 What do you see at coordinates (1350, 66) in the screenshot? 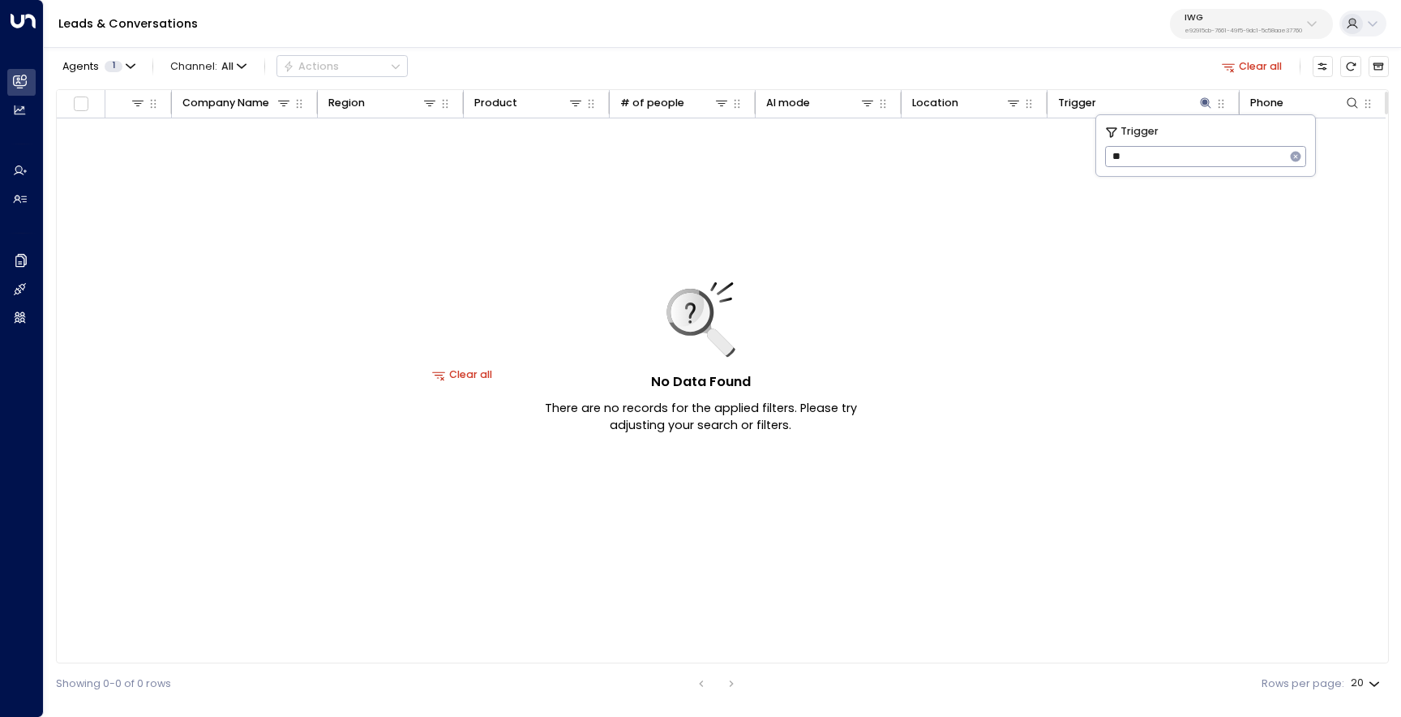
I see `span: Refresh` at bounding box center [1350, 66].